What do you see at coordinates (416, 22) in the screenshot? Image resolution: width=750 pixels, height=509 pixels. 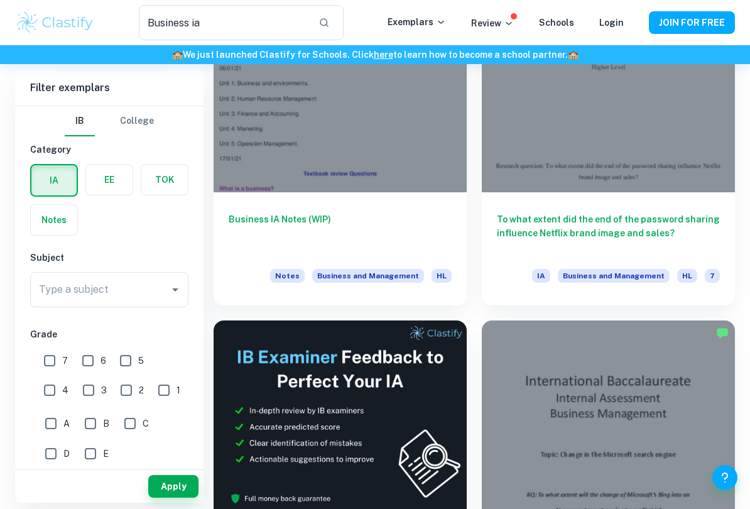 I see `p: Exemplars` at bounding box center [416, 22].